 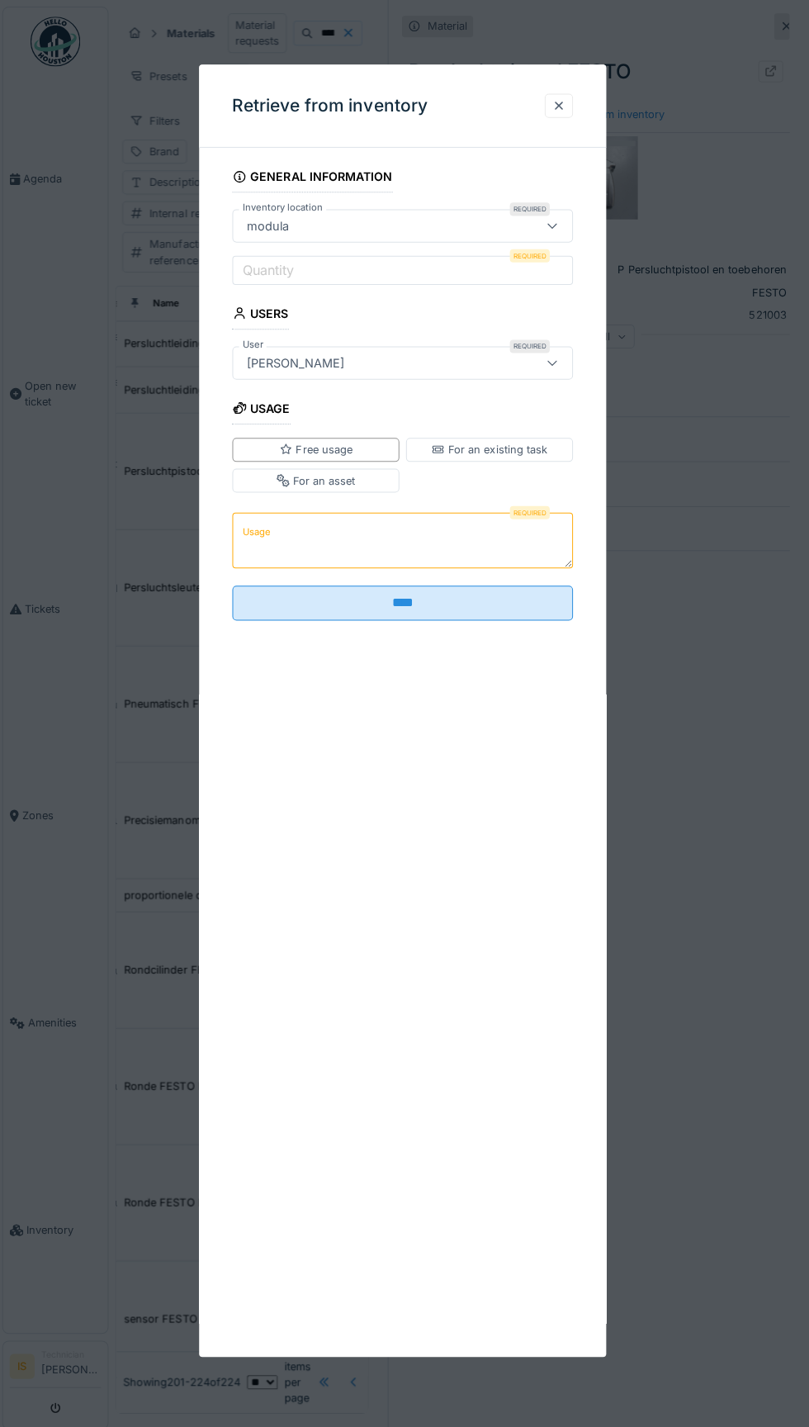 What do you see at coordinates (263, 313) in the screenshot?
I see `div: Users` at bounding box center [263, 313].